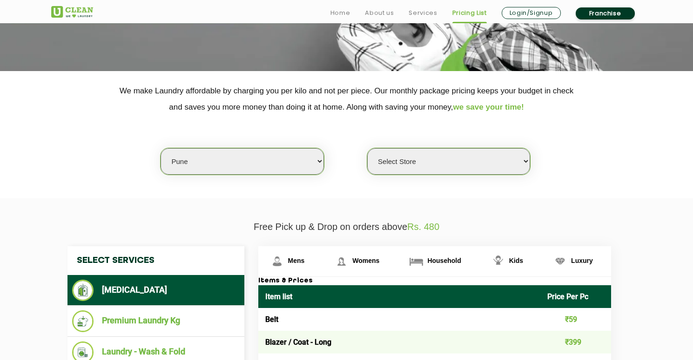  What do you see at coordinates (605, 13) in the screenshot?
I see `a: Franchise` at bounding box center [605, 13].